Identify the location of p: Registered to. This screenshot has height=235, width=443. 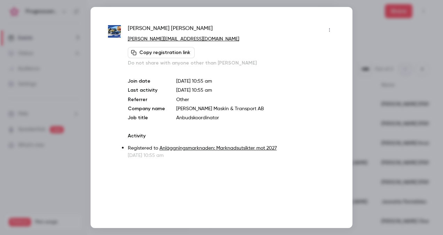
(231, 148).